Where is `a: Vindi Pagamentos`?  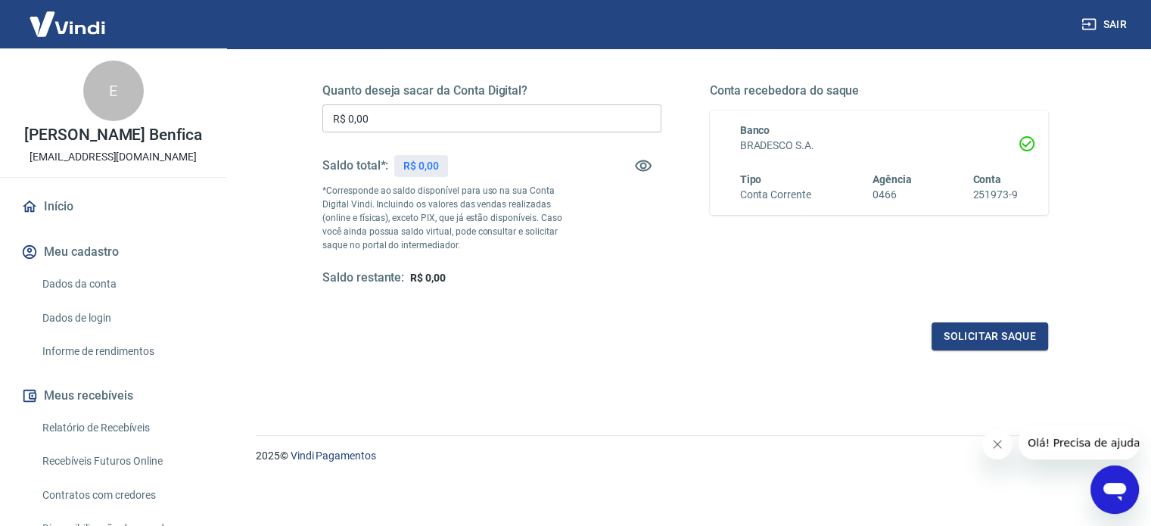 a: Vindi Pagamentos is located at coordinates (333, 456).